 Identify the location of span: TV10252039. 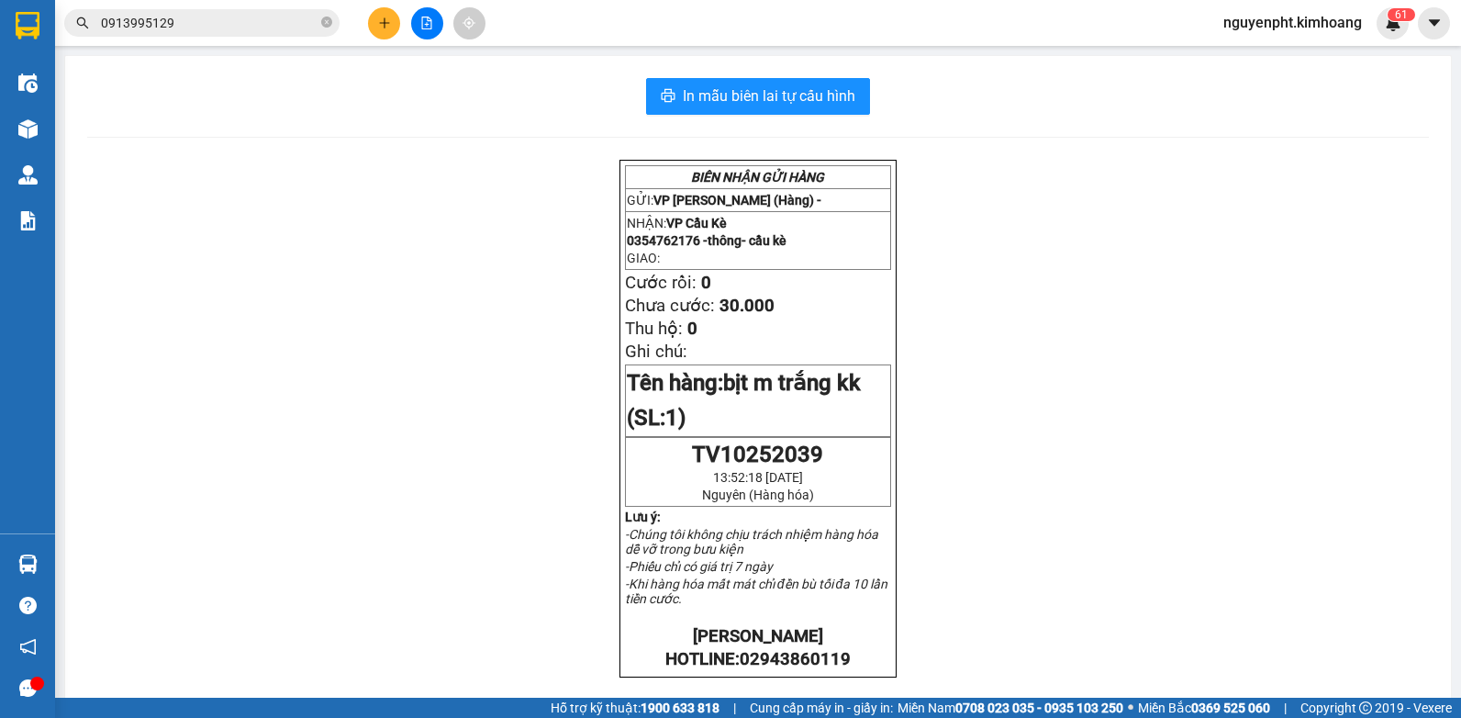
(757, 454).